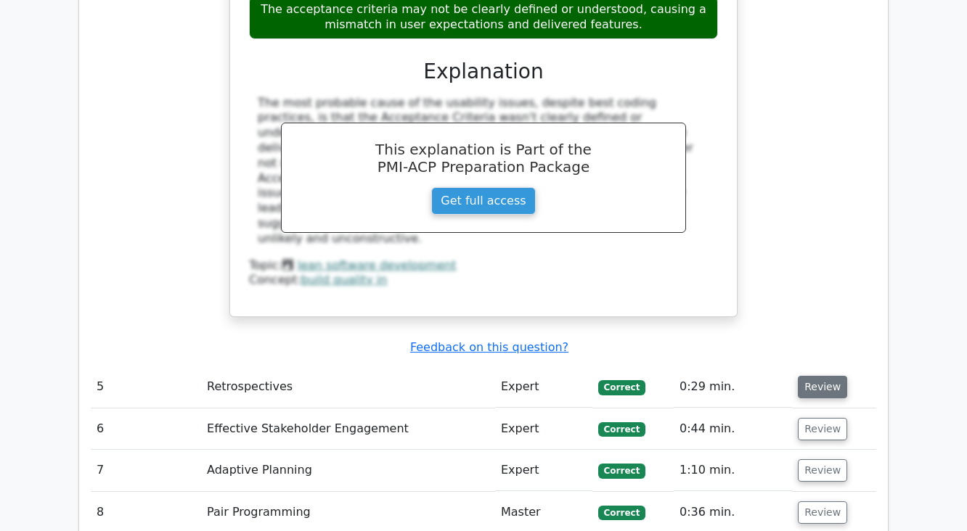 This screenshot has height=531, width=967. I want to click on div: The most probable cause of the usability issues, despite best coding practices, is that the Accep..., so click(483, 171).